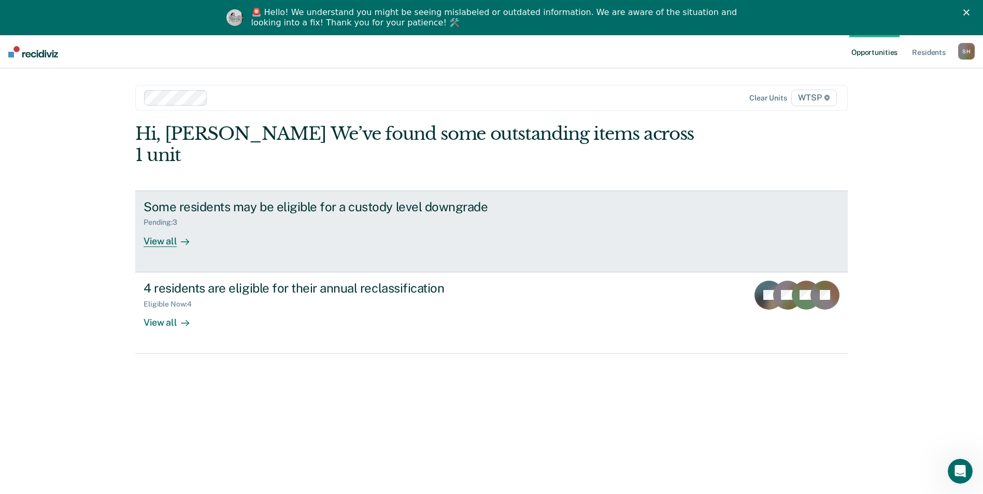 The height and width of the screenshot is (494, 983). What do you see at coordinates (496, 18) in the screenshot?
I see `div: 🚨 Hello! We understand you might be seeing mislabeled or outdated information. We are aware of th...` at bounding box center [496, 18].